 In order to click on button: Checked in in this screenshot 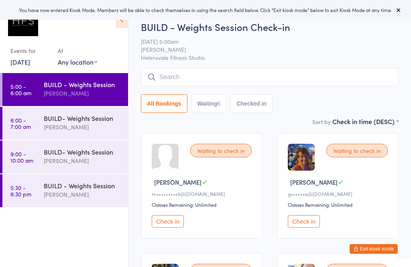, I will do `click(251, 104)`.